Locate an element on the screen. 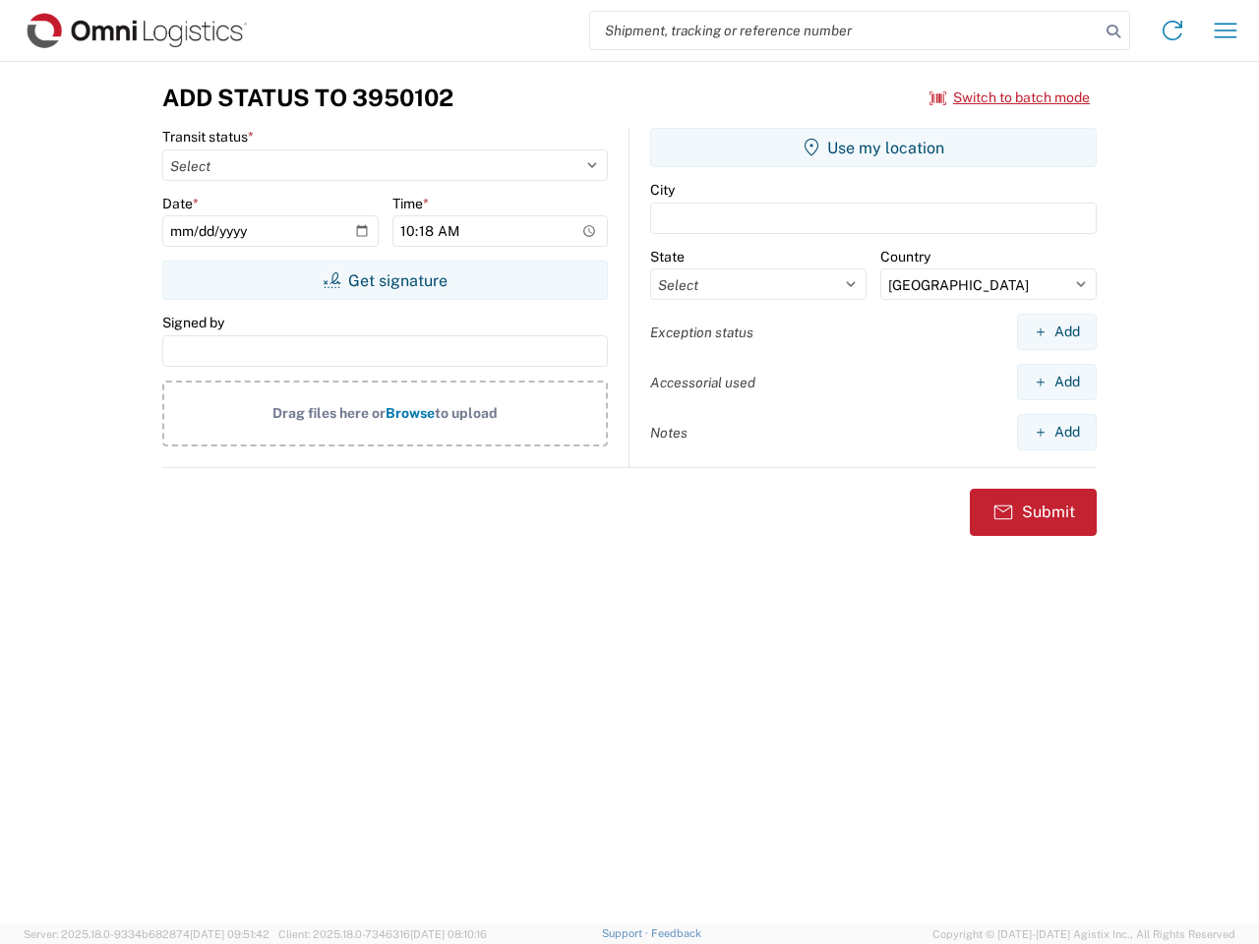 The width and height of the screenshot is (1259, 944). label: Exception status is located at coordinates (701, 332).